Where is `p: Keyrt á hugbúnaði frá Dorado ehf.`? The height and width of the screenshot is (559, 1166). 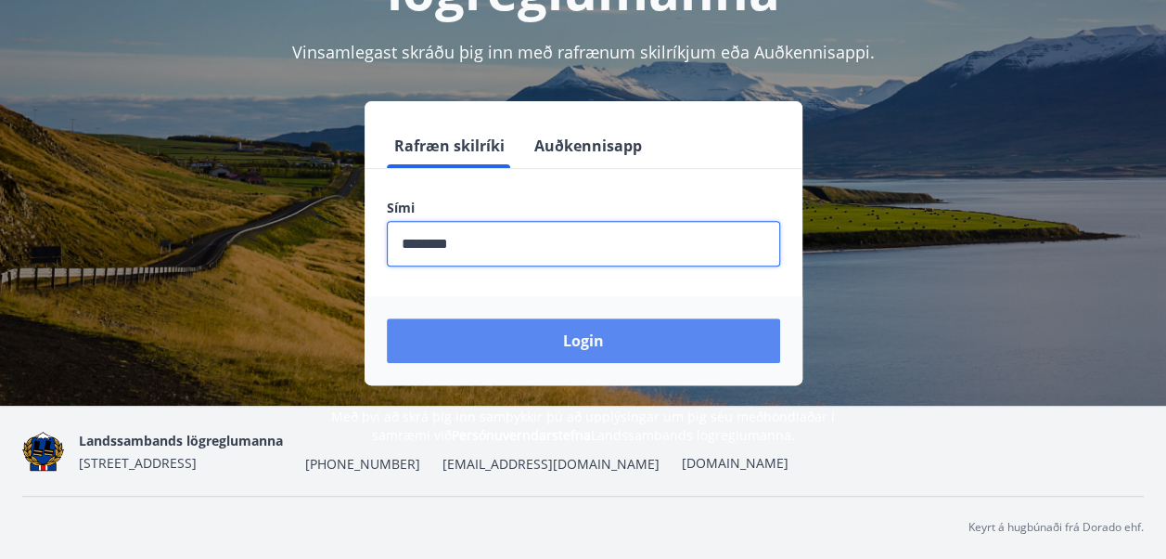
p: Keyrt á hugbúnaði frá Dorado ehf. is located at coordinates (1056, 527).